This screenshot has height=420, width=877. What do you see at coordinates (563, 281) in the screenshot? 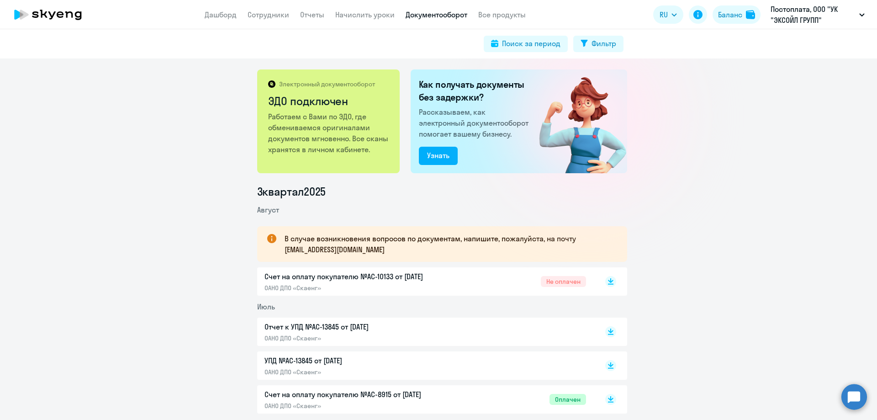
I see `span: Не оплачен` at bounding box center [563, 281].